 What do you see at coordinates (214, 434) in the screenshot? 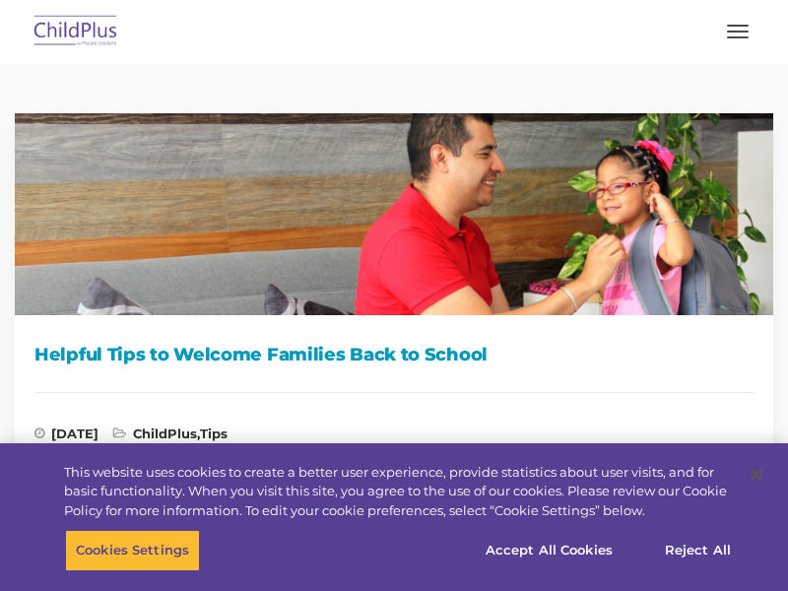
I see `a: Tips` at bounding box center [214, 434].